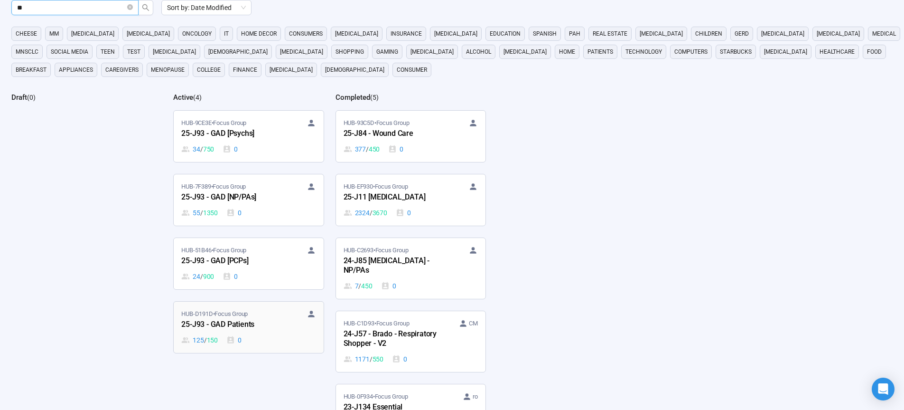 This screenshot has height=410, width=904. What do you see at coordinates (736, 52) in the screenshot?
I see `span: starbucks` at bounding box center [736, 52].